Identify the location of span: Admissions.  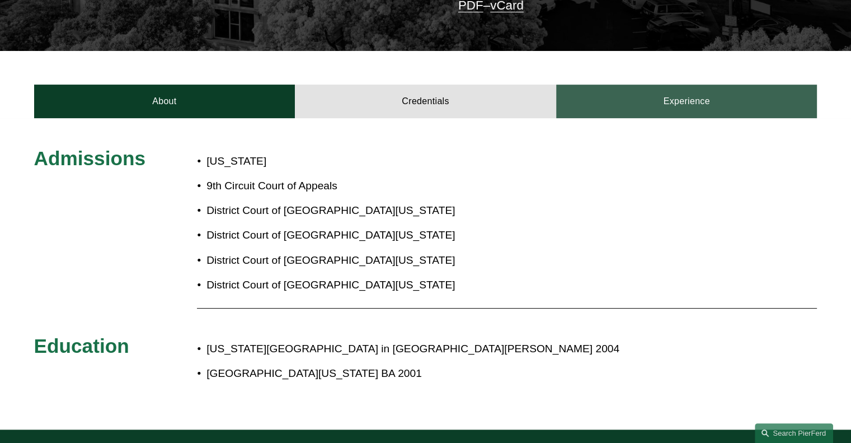
(90, 158).